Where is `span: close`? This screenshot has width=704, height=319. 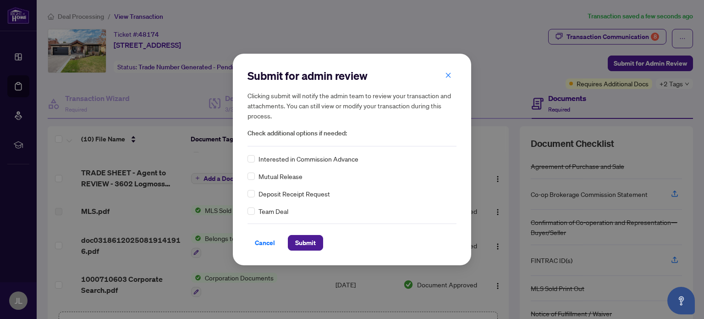
span: close is located at coordinates (449, 75).